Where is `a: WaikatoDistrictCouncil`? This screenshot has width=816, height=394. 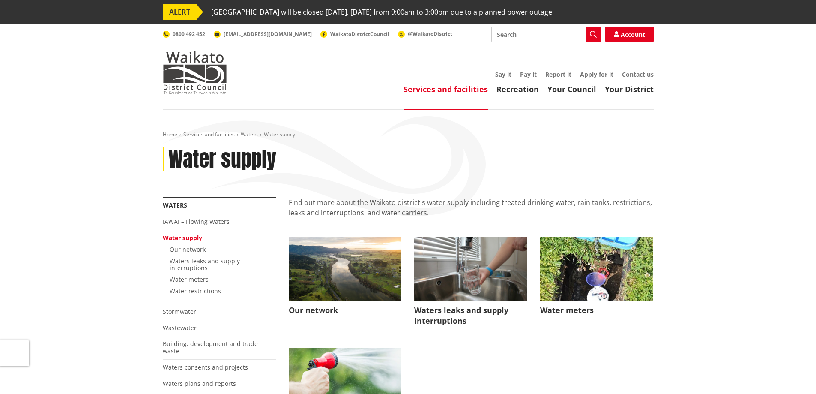
a: WaikatoDistrictCouncil is located at coordinates (355, 34).